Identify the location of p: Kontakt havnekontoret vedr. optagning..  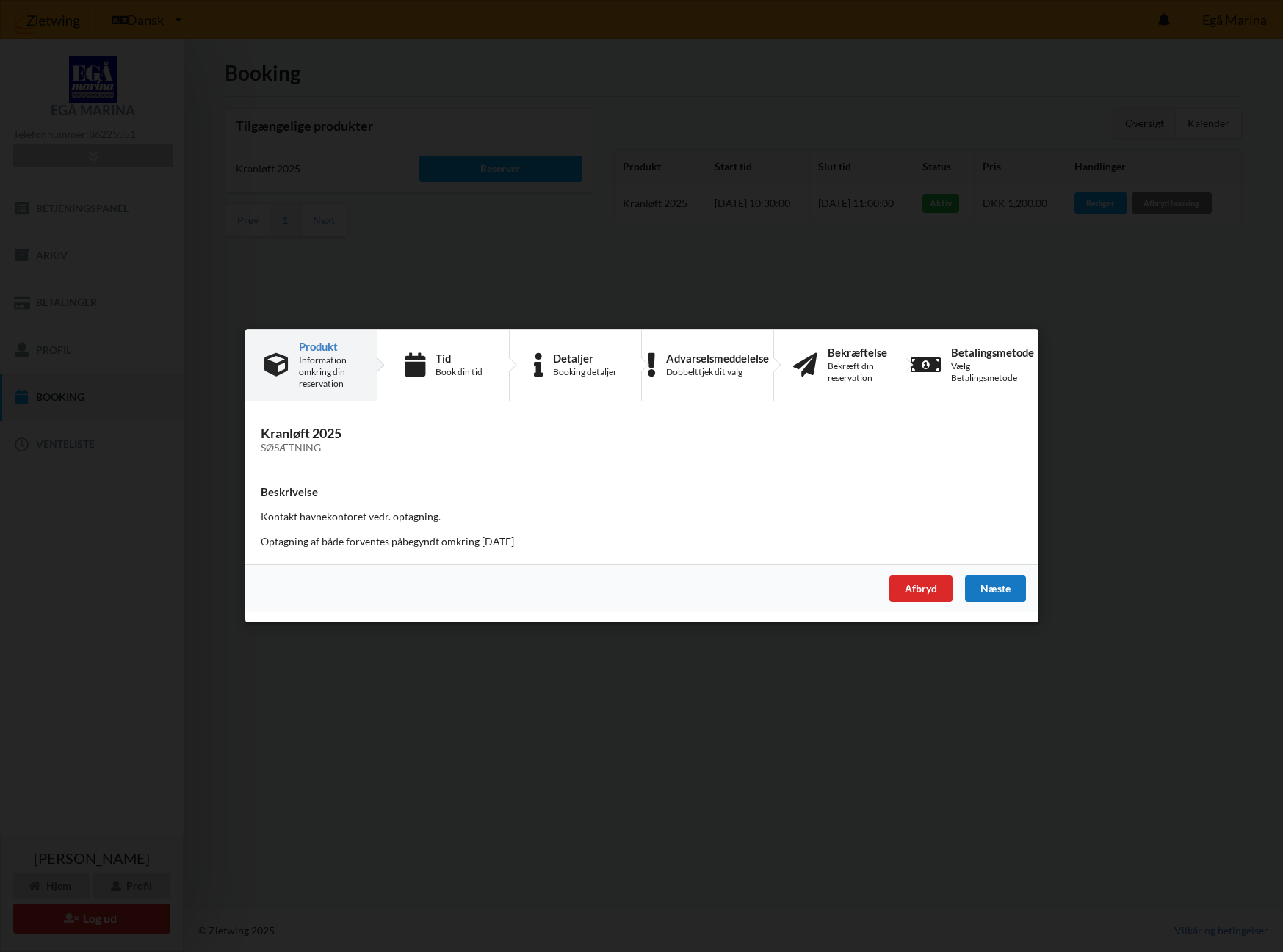
(642, 517).